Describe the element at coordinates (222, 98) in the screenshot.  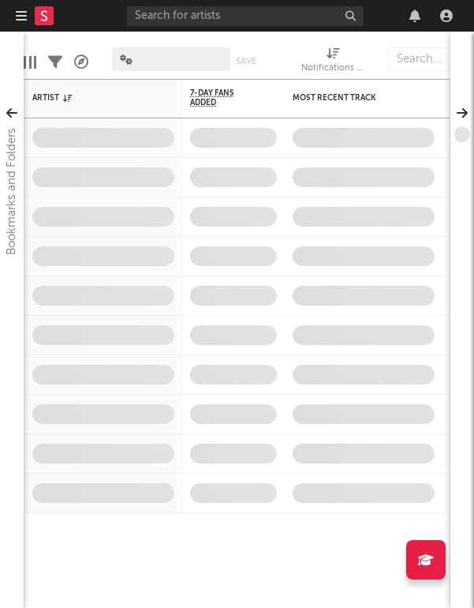
I see `span: 7-Day Fans Added` at that location.